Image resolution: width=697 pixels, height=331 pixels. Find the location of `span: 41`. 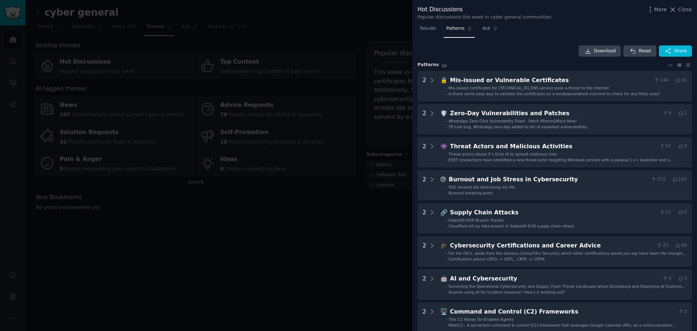

span: 41 is located at coordinates (681, 80).